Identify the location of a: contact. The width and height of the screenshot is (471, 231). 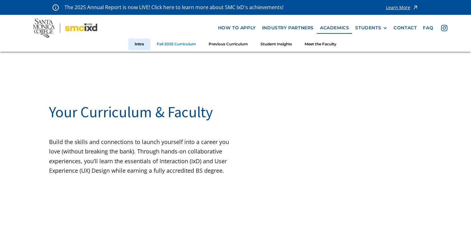
(405, 28).